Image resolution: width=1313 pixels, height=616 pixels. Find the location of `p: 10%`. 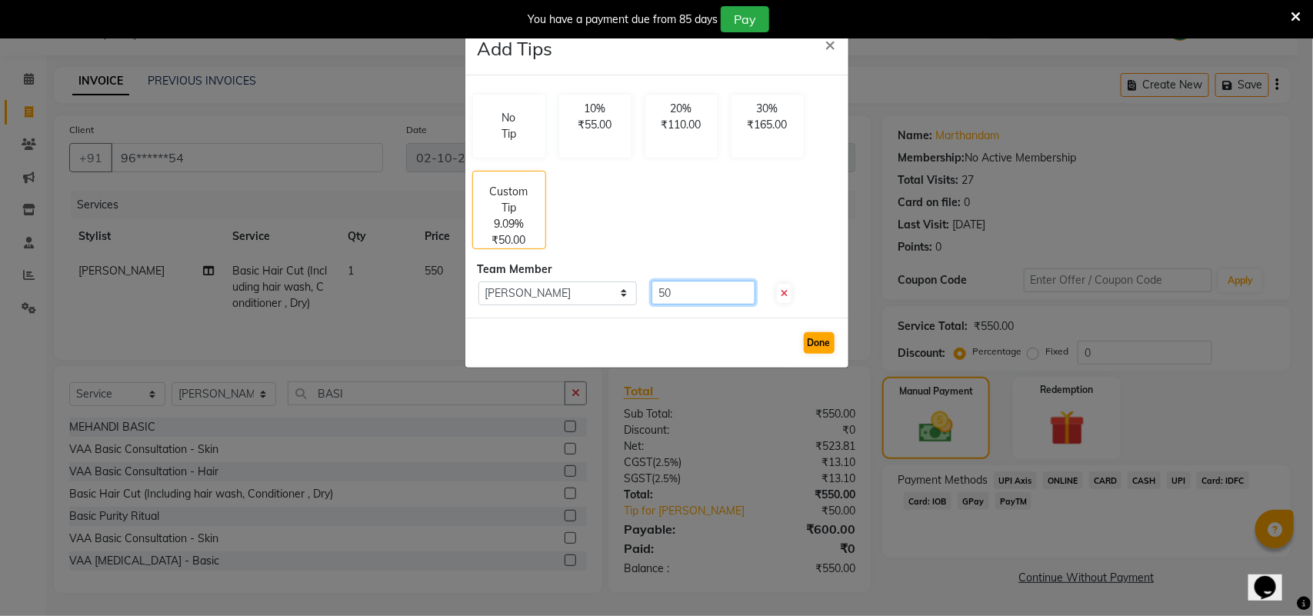

p: 10% is located at coordinates (595, 108).